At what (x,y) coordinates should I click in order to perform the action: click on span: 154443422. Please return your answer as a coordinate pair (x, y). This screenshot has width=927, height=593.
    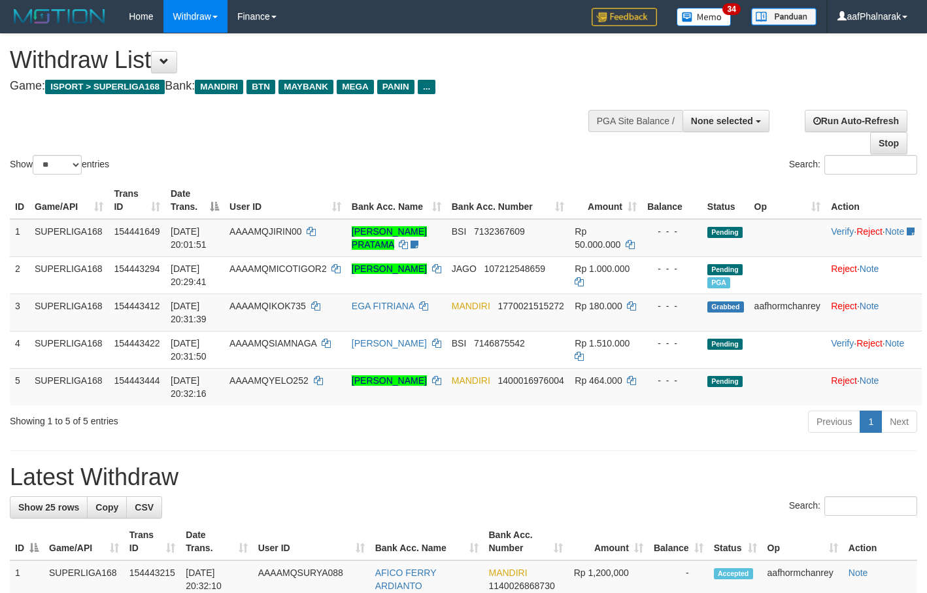
    Looking at the image, I should click on (137, 343).